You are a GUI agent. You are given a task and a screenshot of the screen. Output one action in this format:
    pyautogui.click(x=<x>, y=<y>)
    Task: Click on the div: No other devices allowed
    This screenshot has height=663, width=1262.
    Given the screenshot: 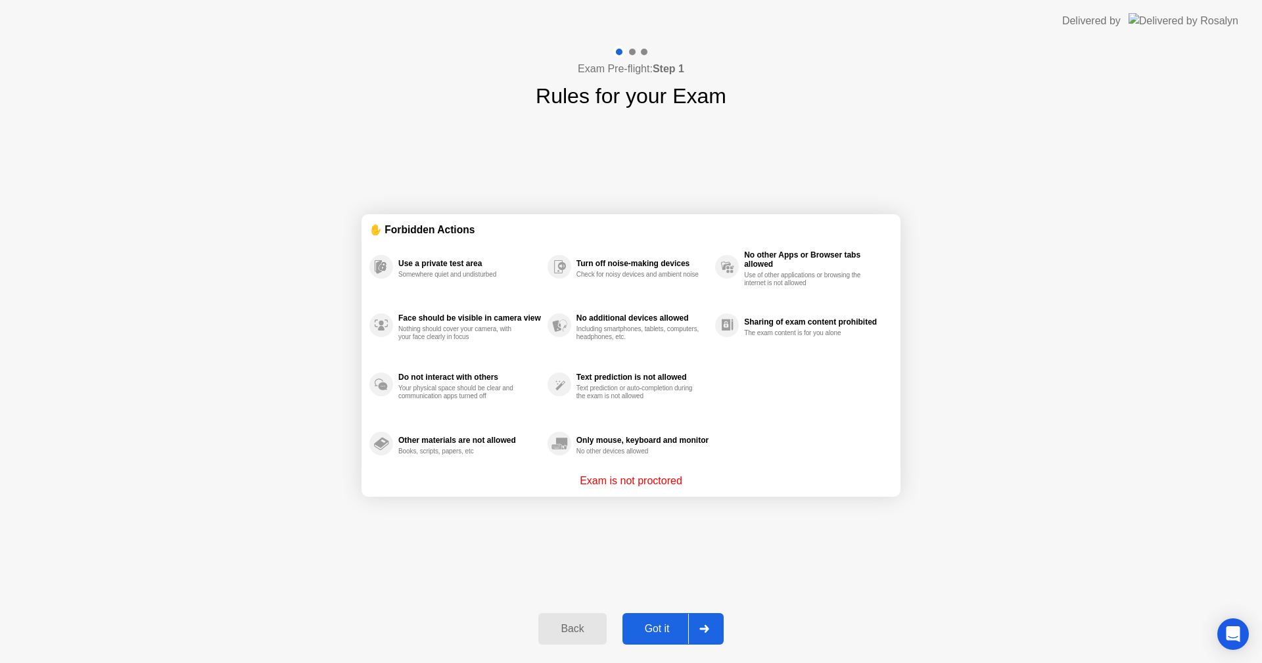 What is the action you would take?
    pyautogui.click(x=638, y=451)
    